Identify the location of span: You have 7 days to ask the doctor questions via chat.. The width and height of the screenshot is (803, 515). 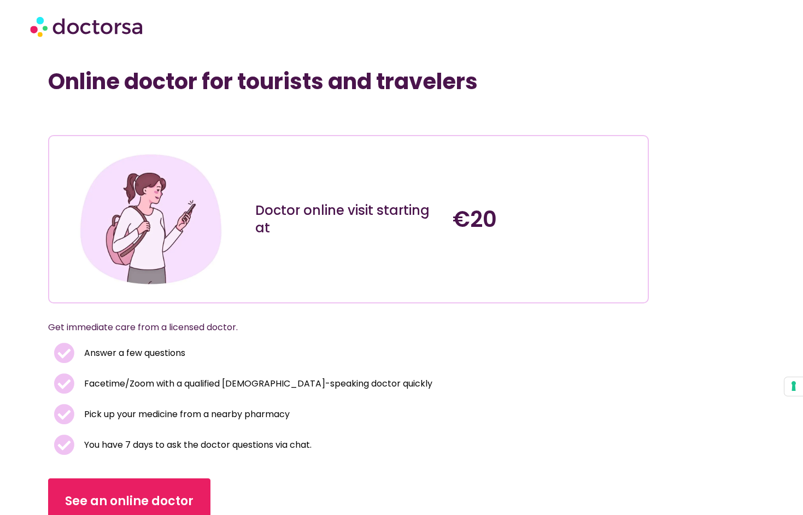
(196, 445).